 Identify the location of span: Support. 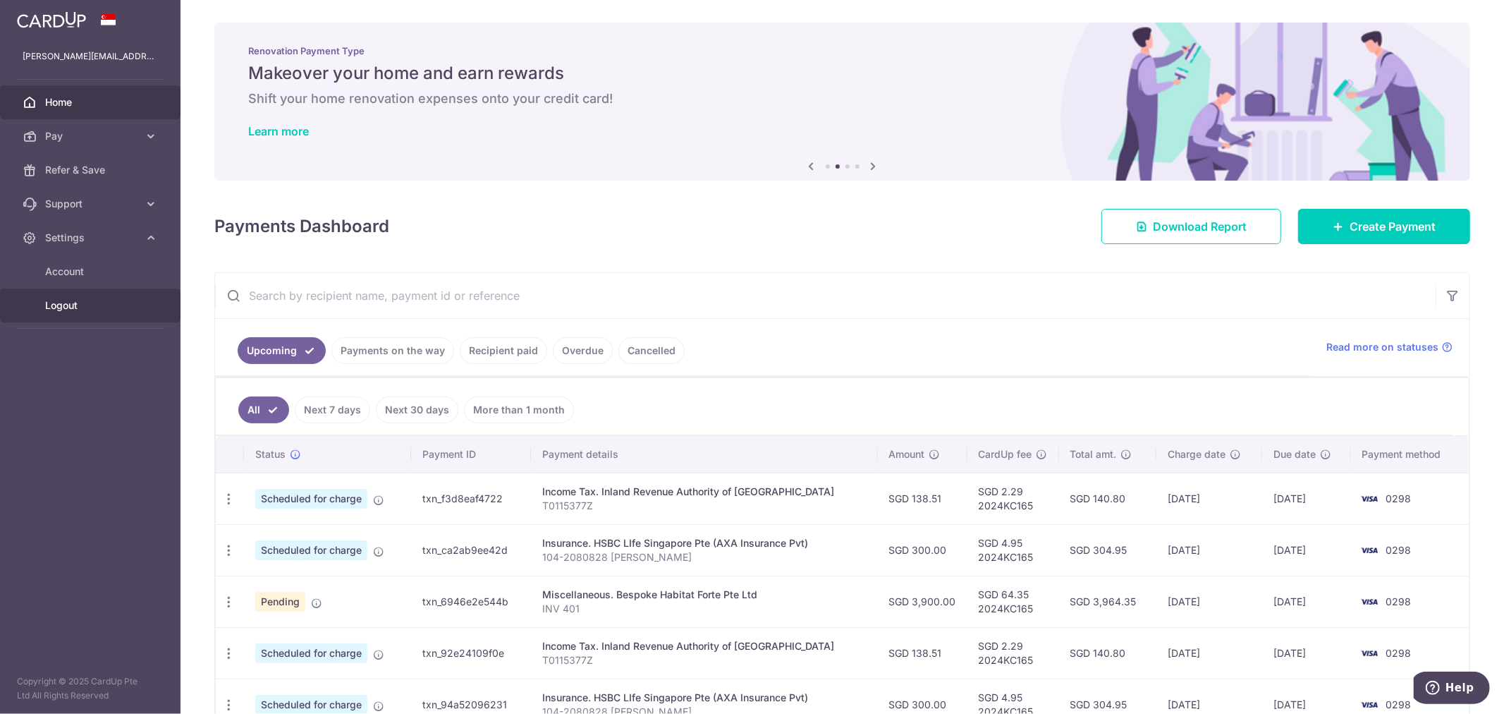
(92, 204).